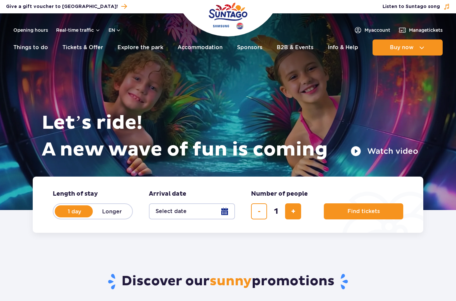 Image resolution: width=456 pixels, height=301 pixels. What do you see at coordinates (112, 211) in the screenshot?
I see `label: Longer` at bounding box center [112, 211].